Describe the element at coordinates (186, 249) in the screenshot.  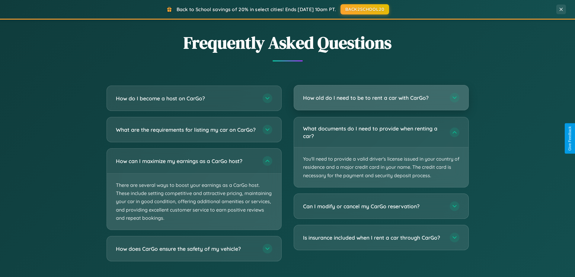
I see `h3: How does CarGo ensure the safety of my vehicle?` at that location.